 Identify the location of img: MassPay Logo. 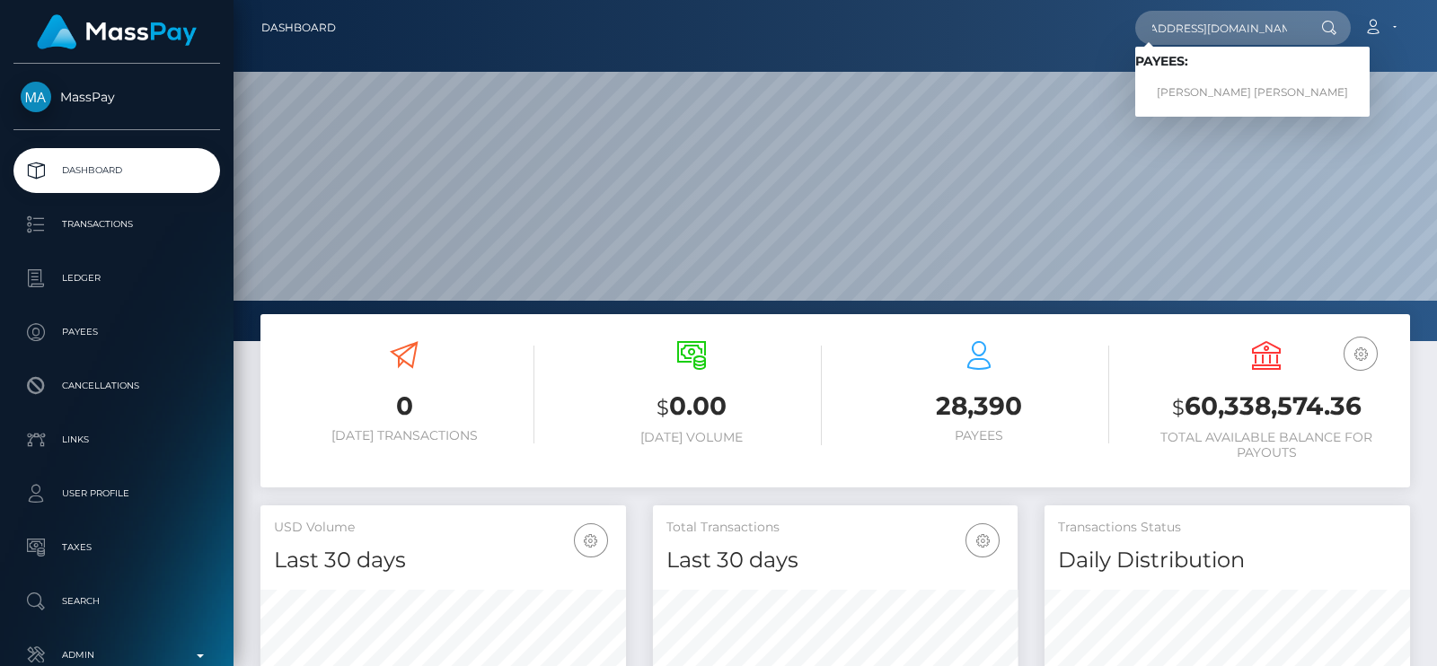
(117, 31).